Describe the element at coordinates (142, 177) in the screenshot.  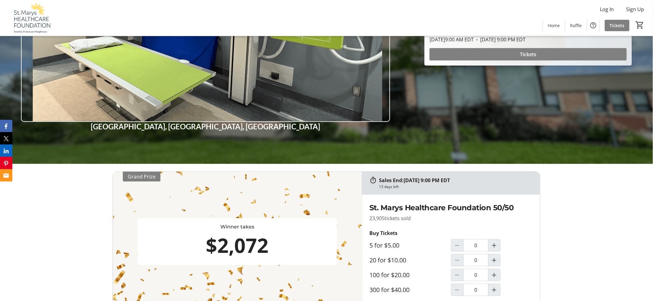
I see `div: Grand Prize` at that location.